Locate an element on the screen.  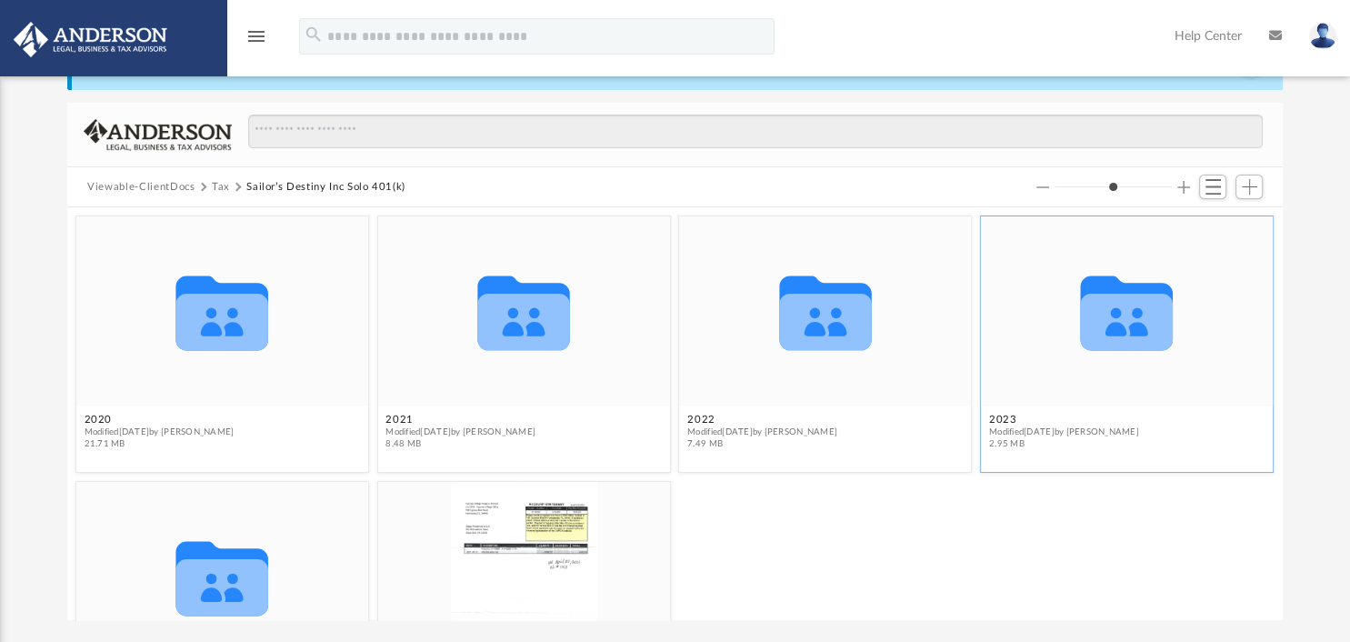
button: Viewable-ClientDocs is located at coordinates (141, 187).